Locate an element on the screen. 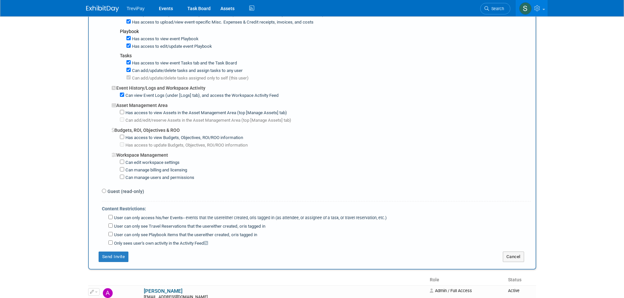  th: Role is located at coordinates (466, 280).